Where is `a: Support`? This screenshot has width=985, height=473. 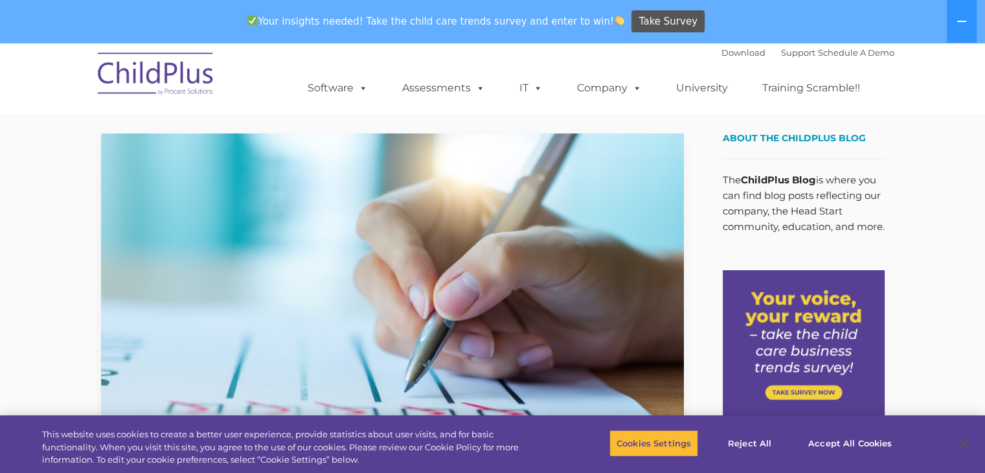
a: Support is located at coordinates (798, 52).